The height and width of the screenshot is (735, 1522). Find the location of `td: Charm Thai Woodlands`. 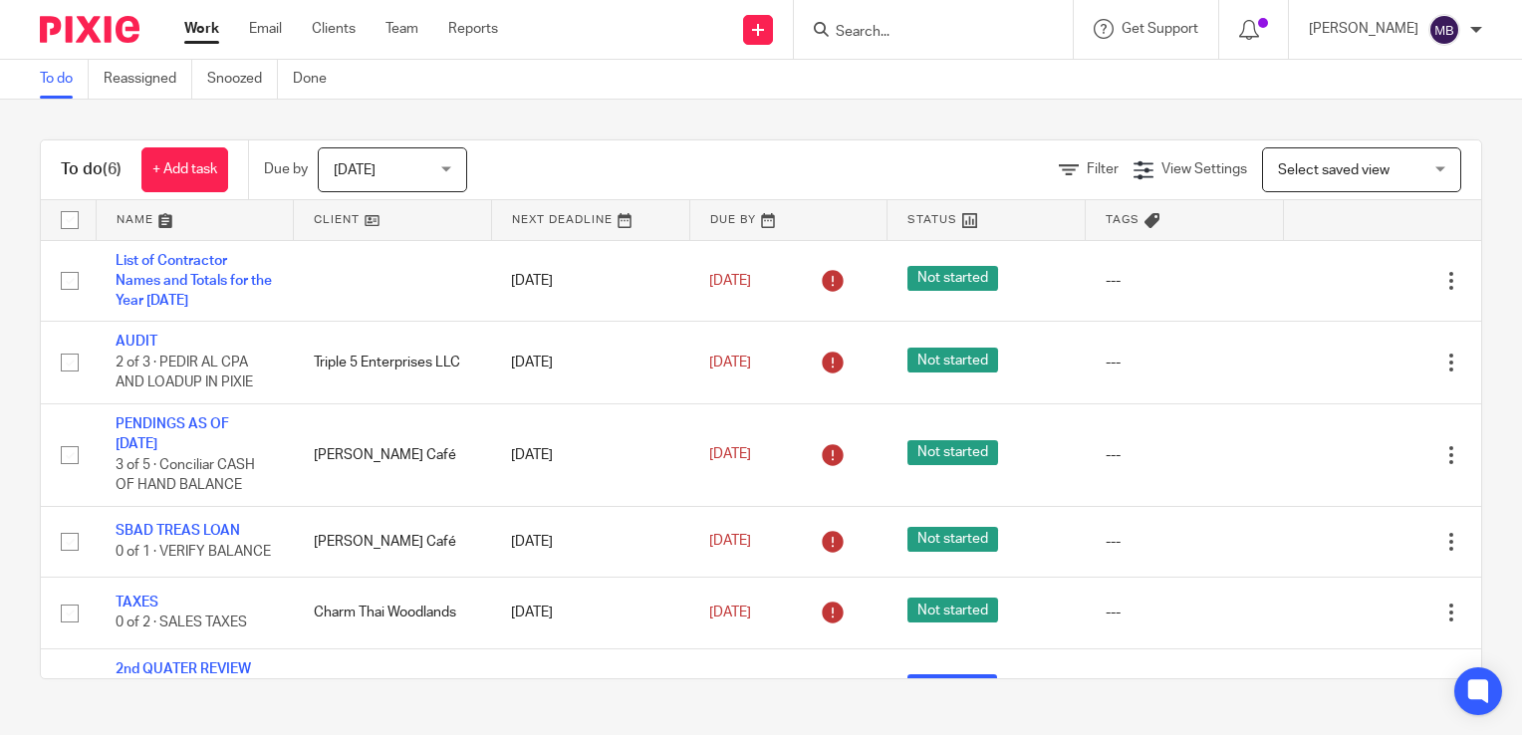

td: Charm Thai Woodlands is located at coordinates (393, 613).